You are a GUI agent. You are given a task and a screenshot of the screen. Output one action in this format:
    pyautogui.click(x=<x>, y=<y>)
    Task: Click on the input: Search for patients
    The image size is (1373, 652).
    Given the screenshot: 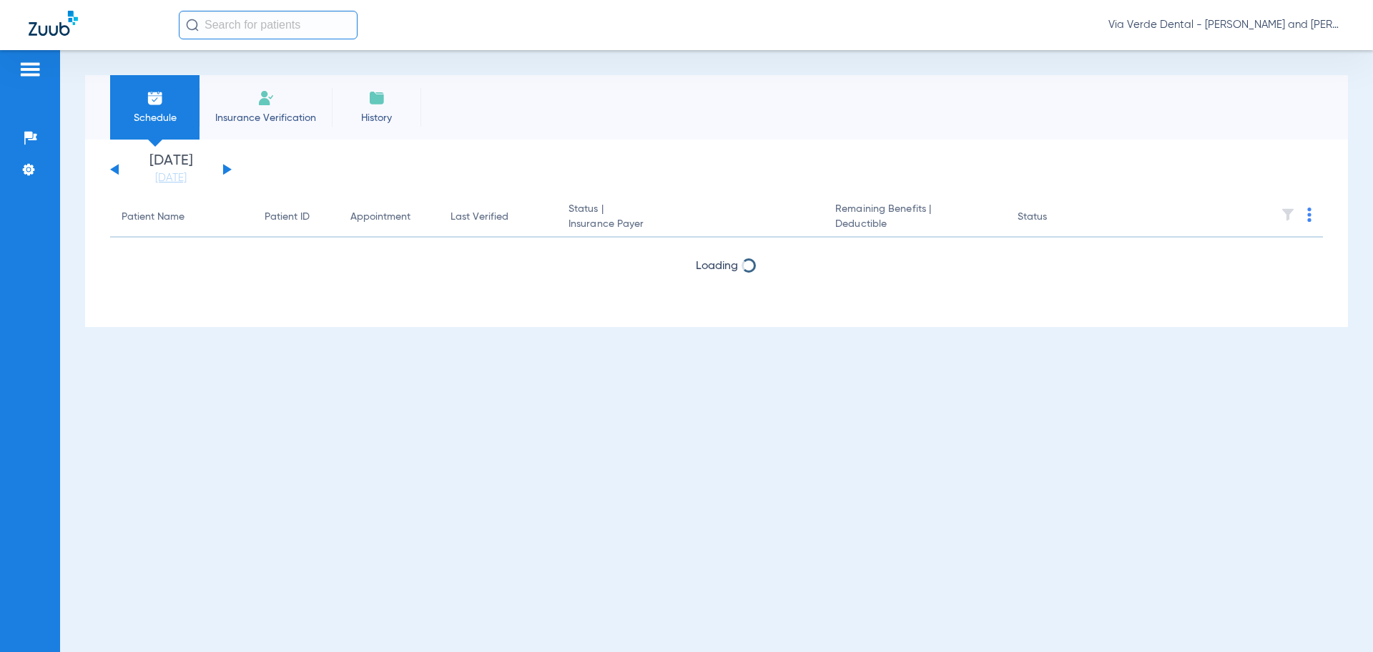 What is the action you would take?
    pyautogui.click(x=268, y=25)
    